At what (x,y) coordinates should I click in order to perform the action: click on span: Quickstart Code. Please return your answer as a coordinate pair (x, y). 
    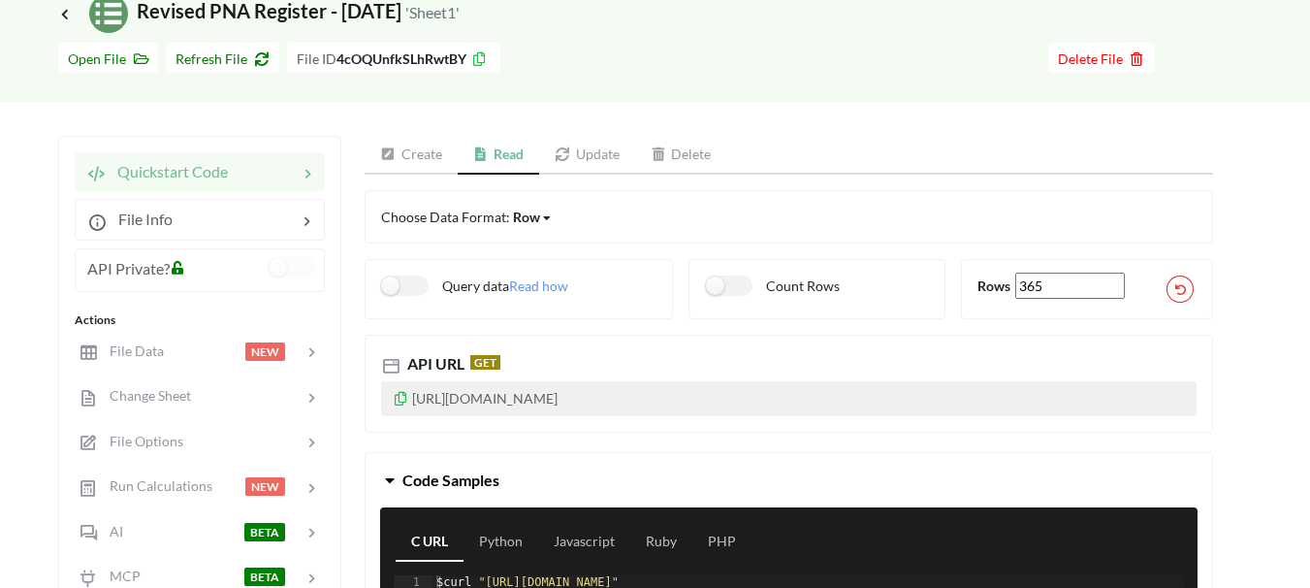
    Looking at the image, I should click on (167, 171).